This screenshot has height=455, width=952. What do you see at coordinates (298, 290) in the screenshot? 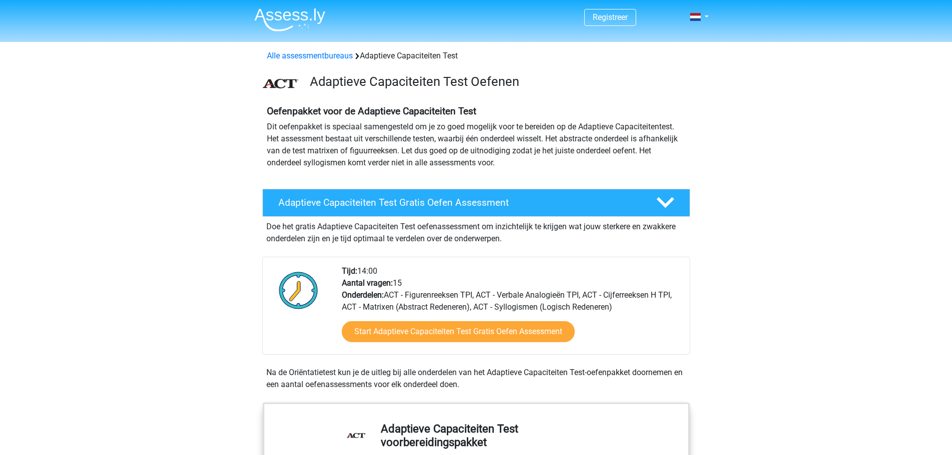
I see `img: Klok` at bounding box center [298, 290].